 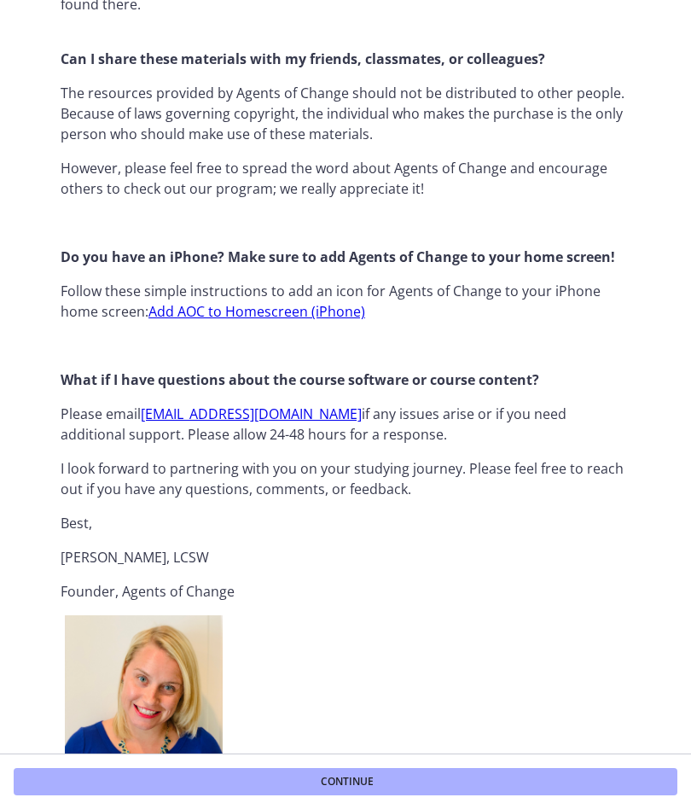 What do you see at coordinates (303, 59) in the screenshot?
I see `strong: Can I share these materials with my friends, classmates, or colleagues?` at bounding box center [303, 59].